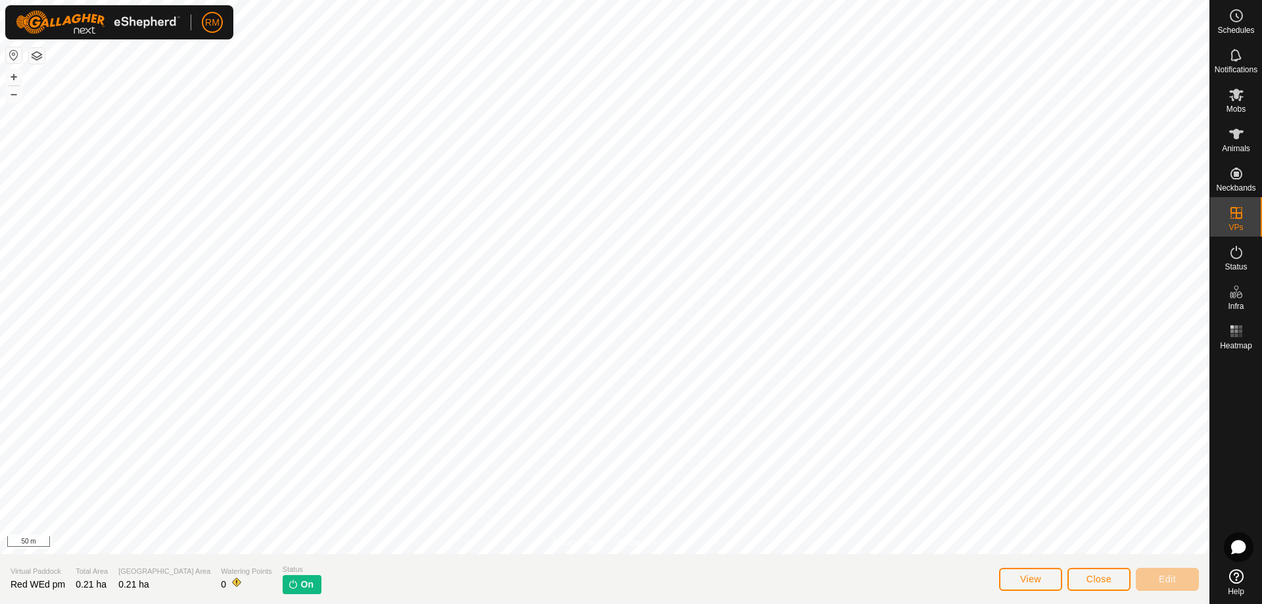 This screenshot has width=1262, height=604. I want to click on span: Notifications, so click(1236, 70).